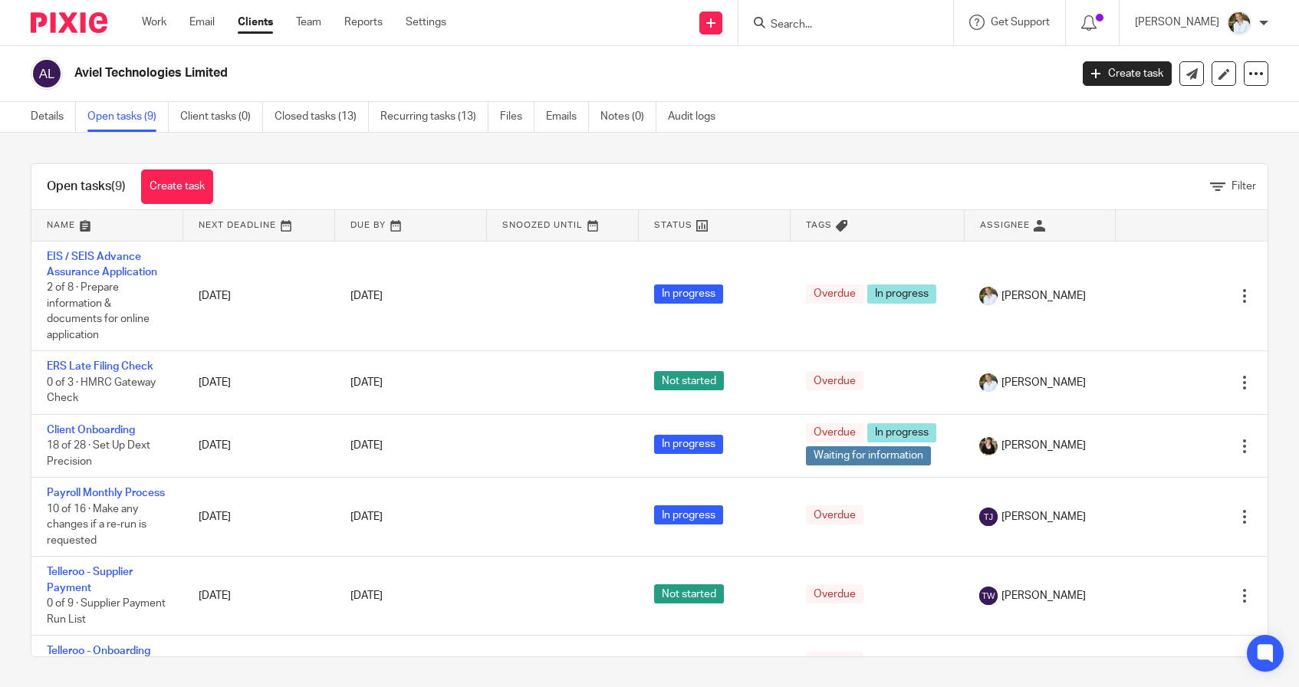  I want to click on span: 2 of 8 · Prepare information & documents for online application, so click(98, 311).